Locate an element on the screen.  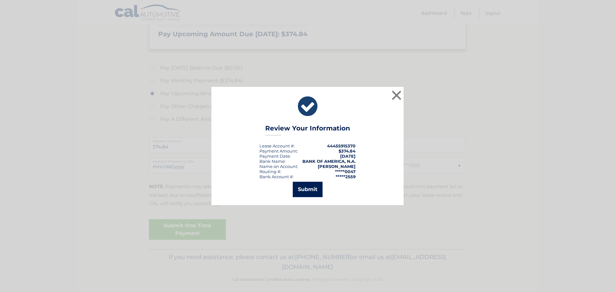
strong: 44455915370 is located at coordinates (341, 146).